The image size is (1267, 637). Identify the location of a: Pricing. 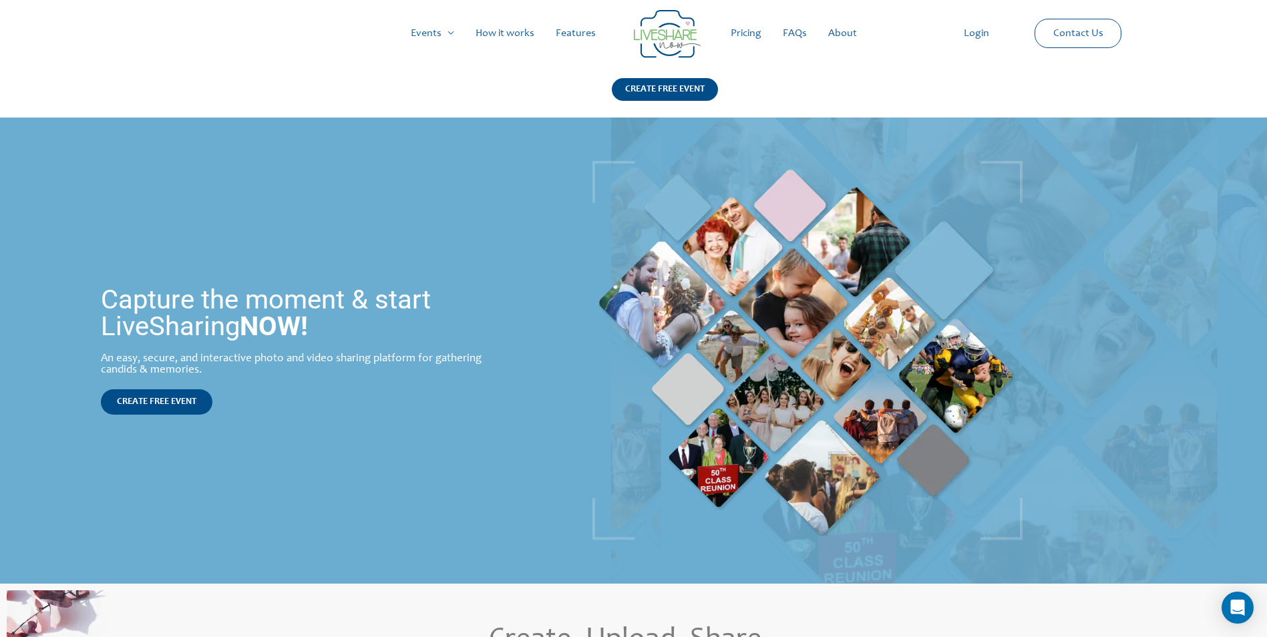
(746, 33).